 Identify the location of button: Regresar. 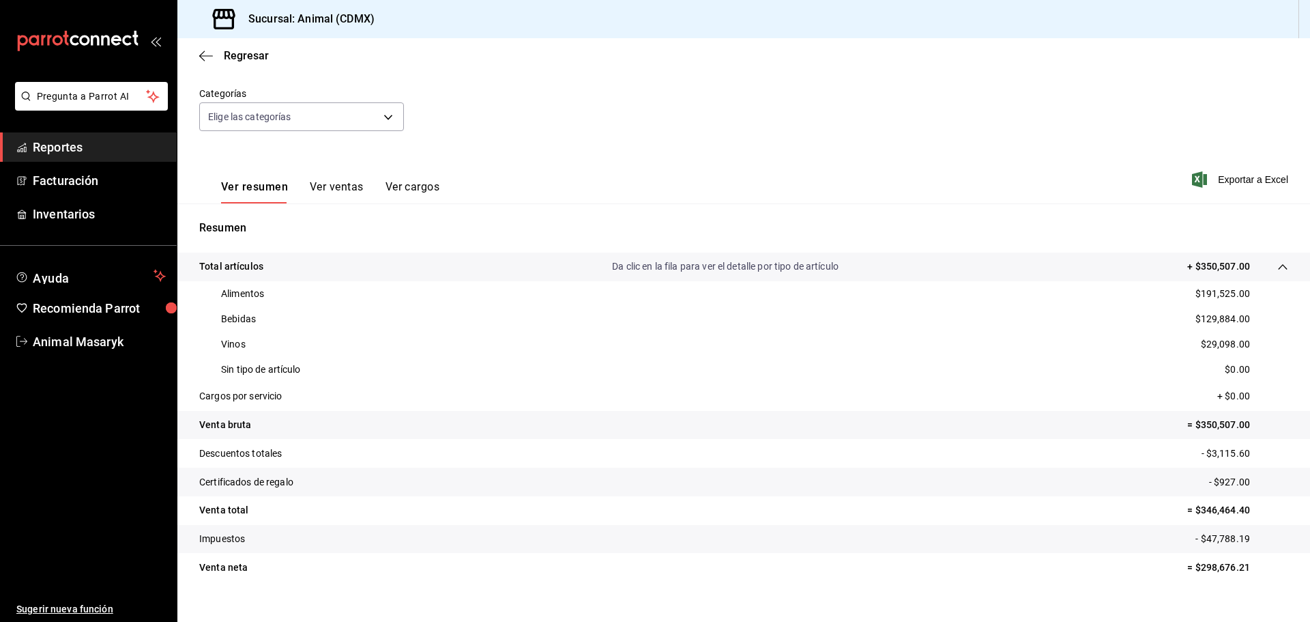
(234, 55).